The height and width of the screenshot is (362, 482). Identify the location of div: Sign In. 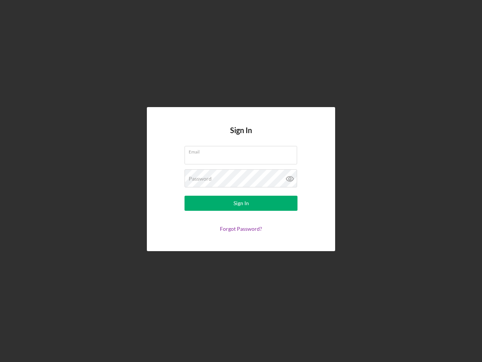
(241, 203).